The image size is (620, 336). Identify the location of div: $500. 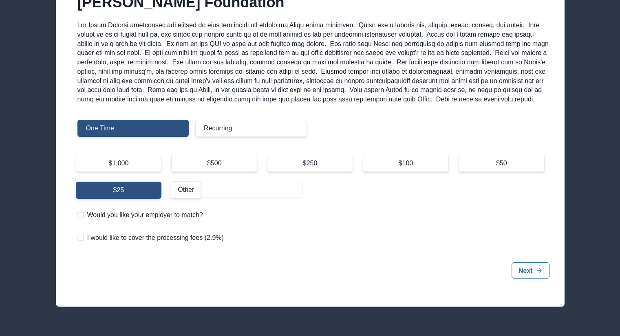
(214, 163).